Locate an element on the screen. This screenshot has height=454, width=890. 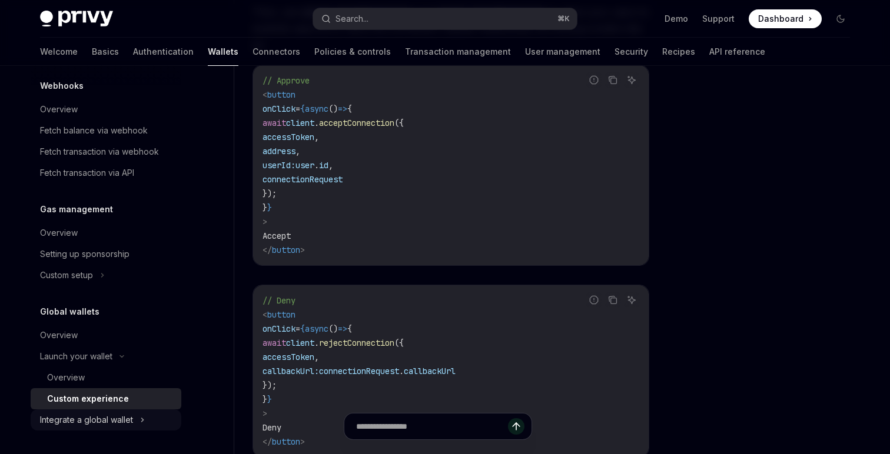
a: Dashboard is located at coordinates (785, 19).